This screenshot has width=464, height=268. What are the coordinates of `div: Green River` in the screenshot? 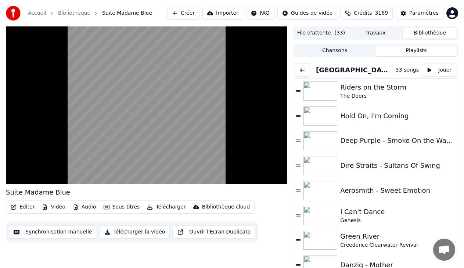 It's located at (397, 236).